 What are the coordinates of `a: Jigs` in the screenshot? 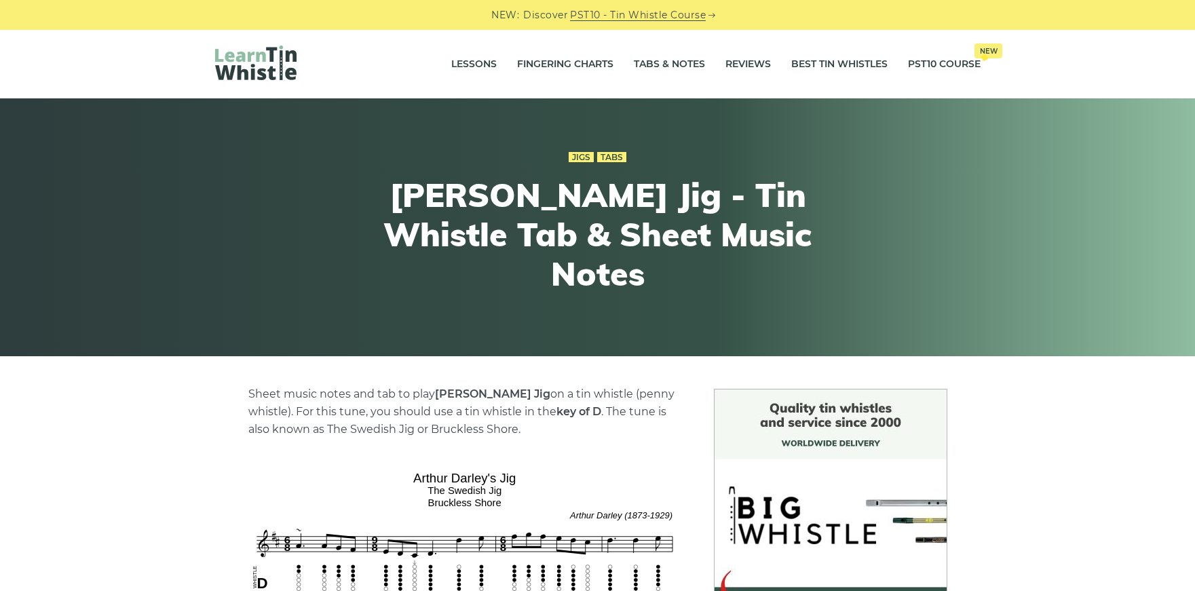 It's located at (581, 157).